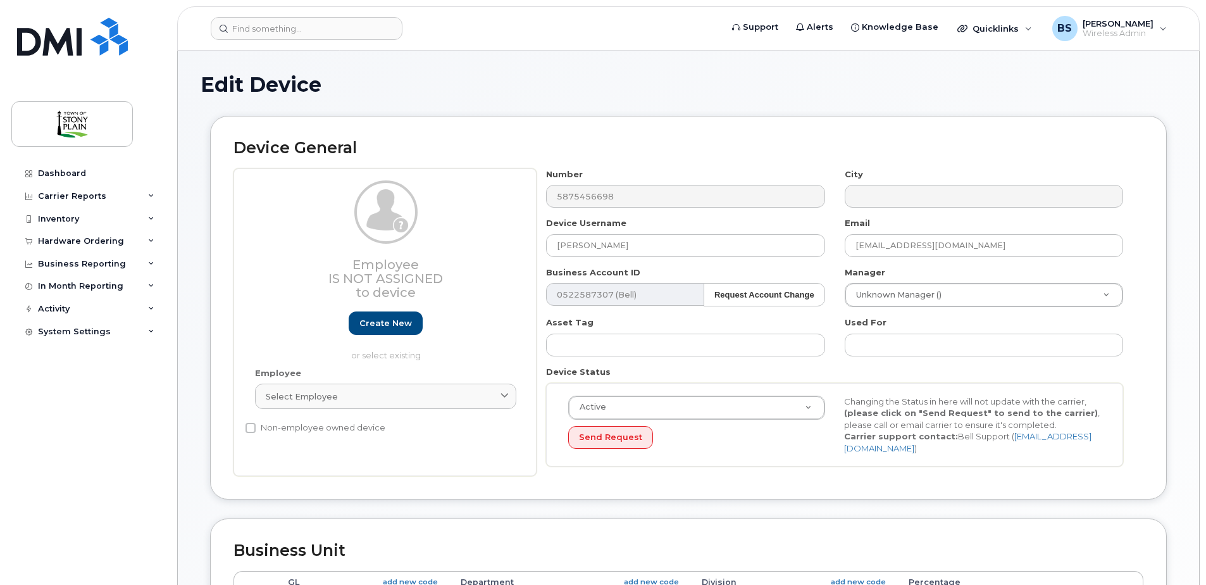 Image resolution: width=1206 pixels, height=585 pixels. What do you see at coordinates (251, 428) in the screenshot?
I see `input: Non-employee owned device` at bounding box center [251, 428].